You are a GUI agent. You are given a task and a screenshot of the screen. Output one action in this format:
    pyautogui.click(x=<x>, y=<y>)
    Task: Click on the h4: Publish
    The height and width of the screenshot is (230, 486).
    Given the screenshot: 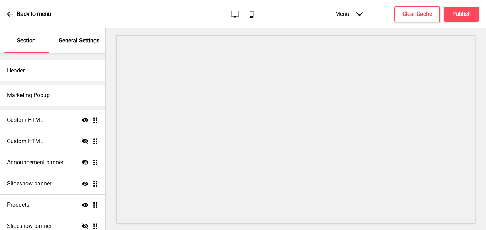 What is the action you would take?
    pyautogui.click(x=462, y=14)
    